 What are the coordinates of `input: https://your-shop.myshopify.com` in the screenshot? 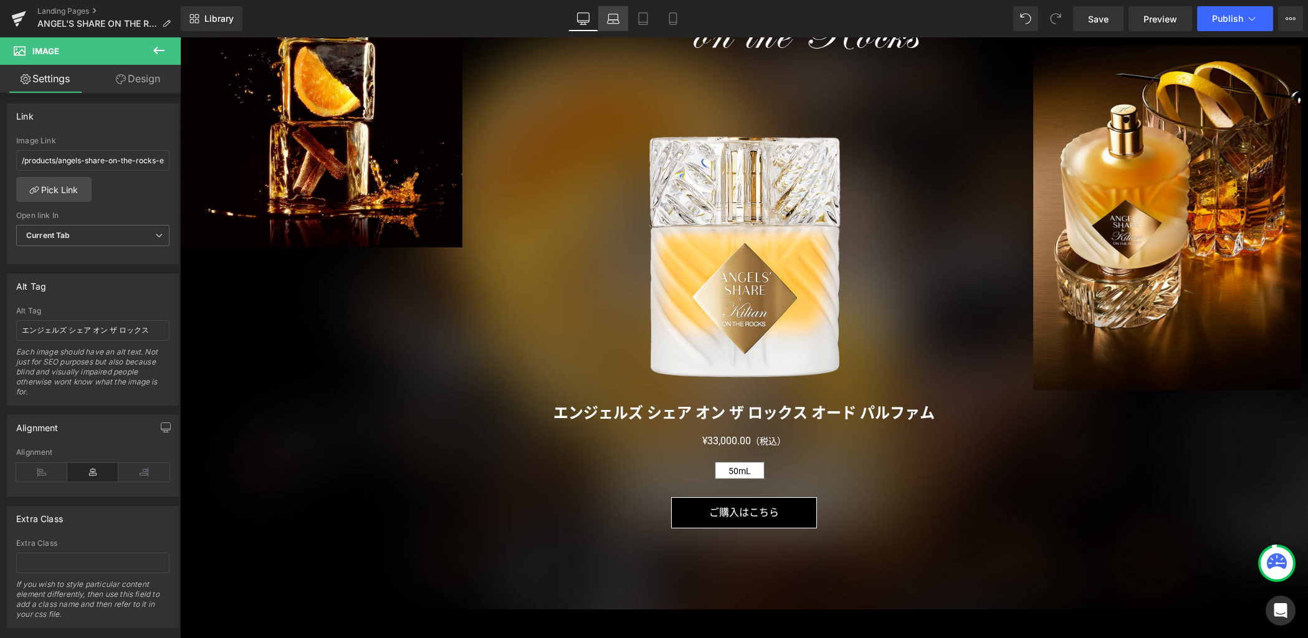 It's located at (93, 160).